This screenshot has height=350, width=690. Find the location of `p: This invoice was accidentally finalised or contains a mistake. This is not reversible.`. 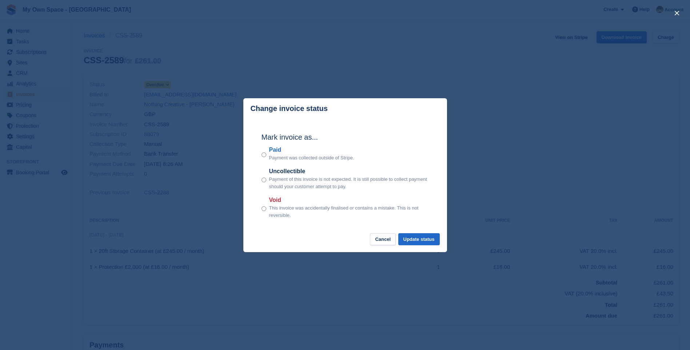

p: This invoice was accidentally finalised or contains a mistake. This is not reversible. is located at coordinates (349, 211).